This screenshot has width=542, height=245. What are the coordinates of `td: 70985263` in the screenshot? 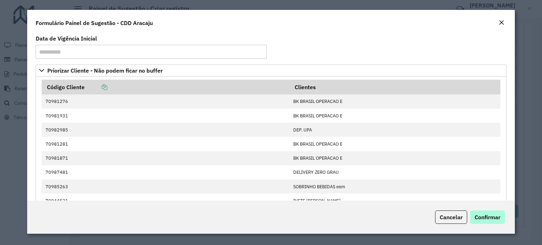 It's located at (166, 187).